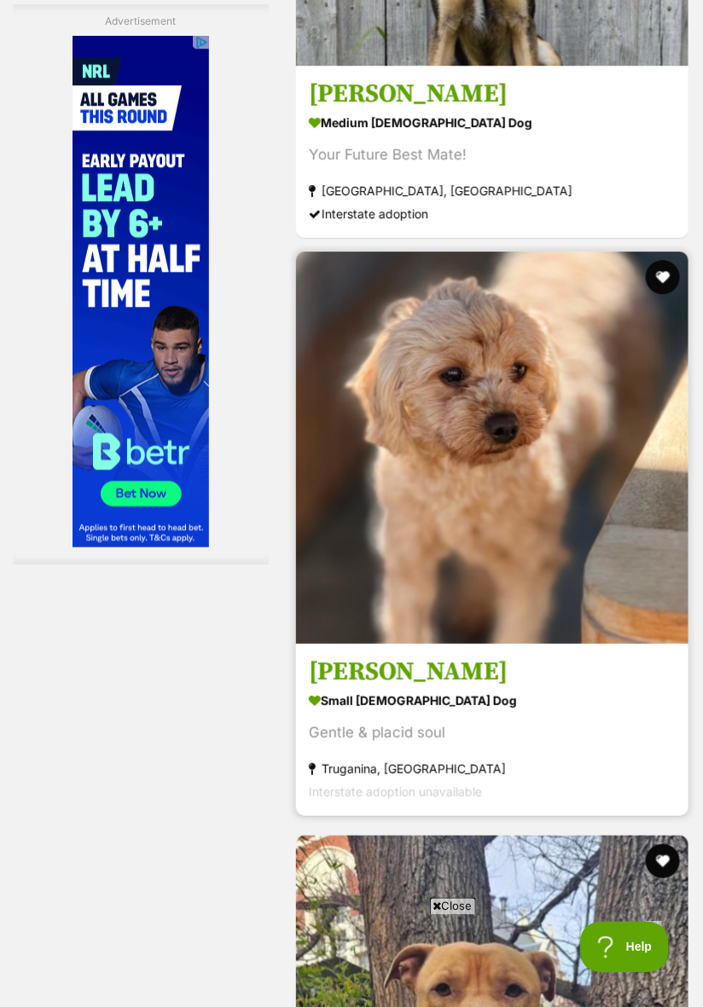  I want to click on div: Gentle & placid soul, so click(492, 732).